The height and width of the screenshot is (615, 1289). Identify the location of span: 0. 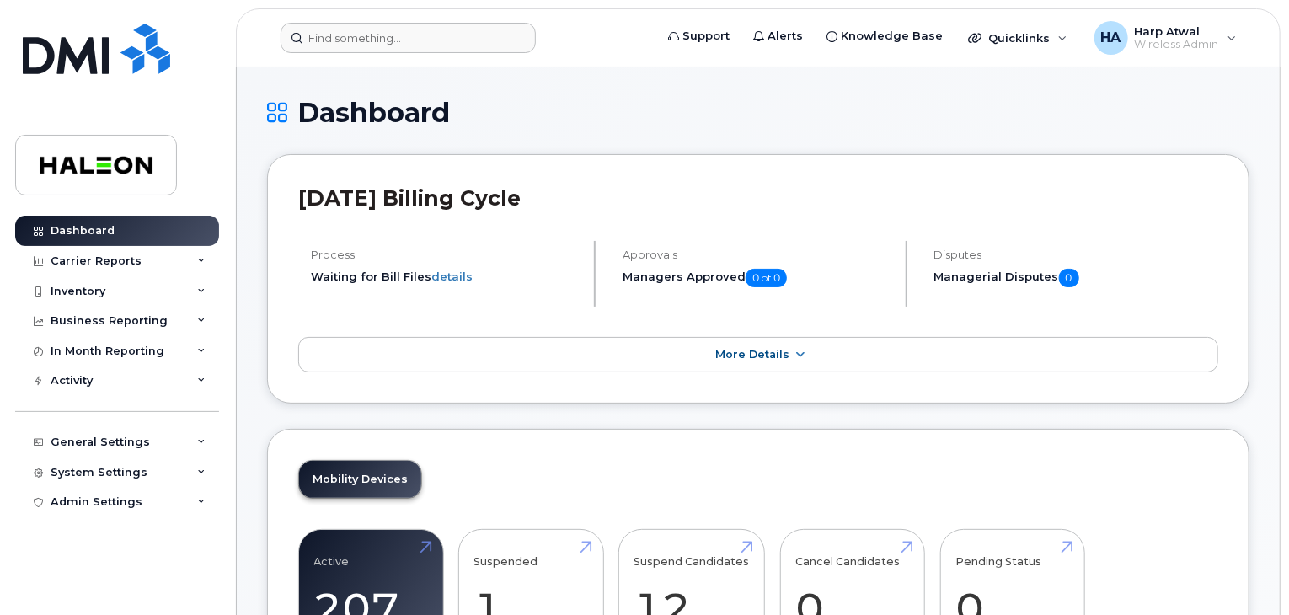
(1069, 278).